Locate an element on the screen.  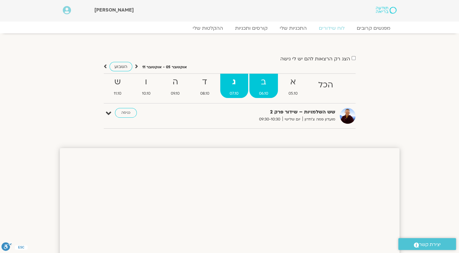
a: מפגשים קרובים is located at coordinates (373, 28).